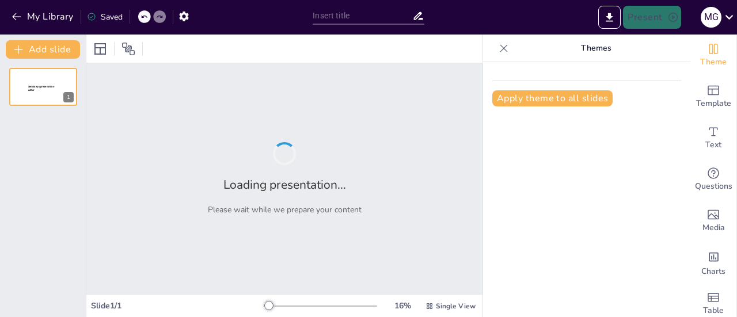 The image size is (737, 317). I want to click on span: Charts, so click(713, 272).